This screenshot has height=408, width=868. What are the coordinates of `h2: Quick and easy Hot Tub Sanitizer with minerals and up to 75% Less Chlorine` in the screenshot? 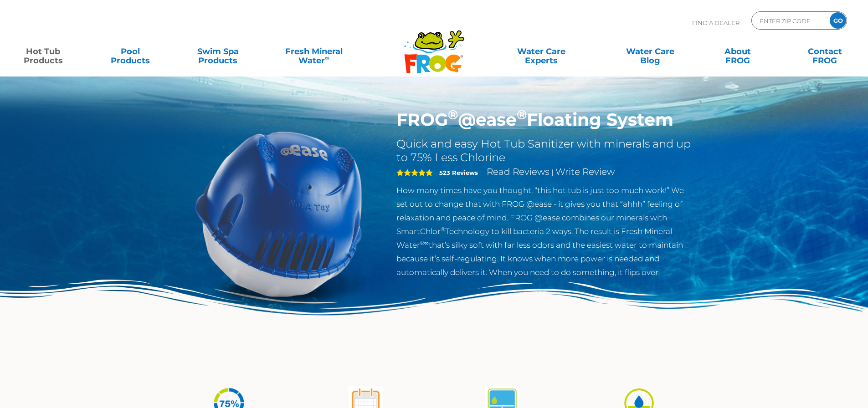 It's located at (545, 151).